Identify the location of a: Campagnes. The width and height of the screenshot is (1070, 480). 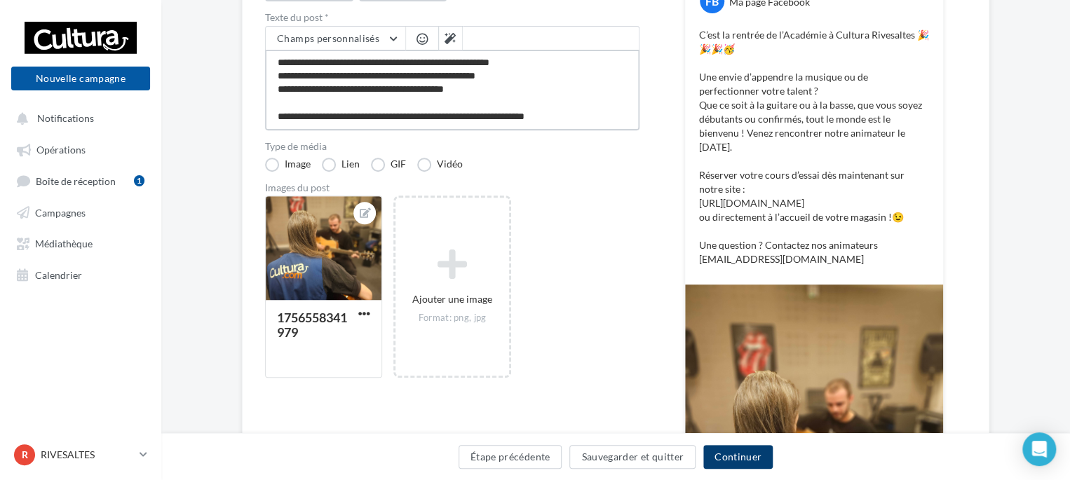
(81, 212).